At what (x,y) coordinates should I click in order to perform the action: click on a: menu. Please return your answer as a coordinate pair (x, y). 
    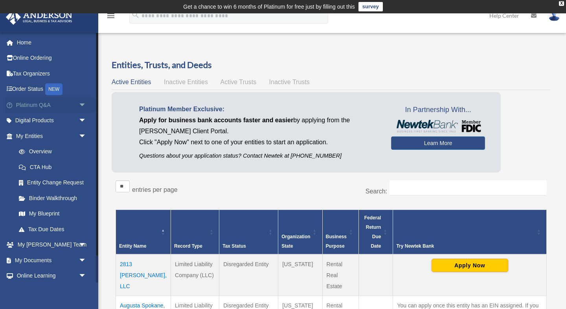
    Looking at the image, I should click on (111, 17).